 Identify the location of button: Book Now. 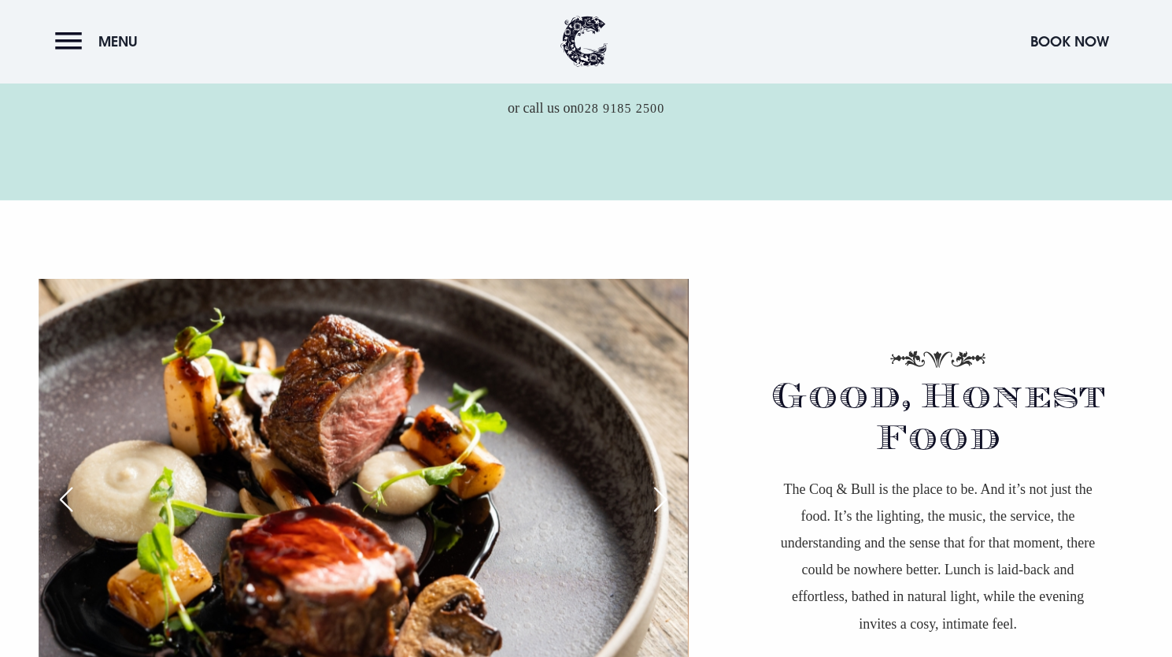
(1070, 41).